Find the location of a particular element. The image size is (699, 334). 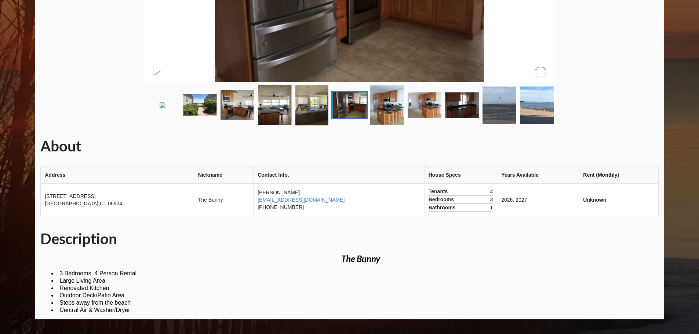

li: Renovated Kitchen is located at coordinates (80, 288).